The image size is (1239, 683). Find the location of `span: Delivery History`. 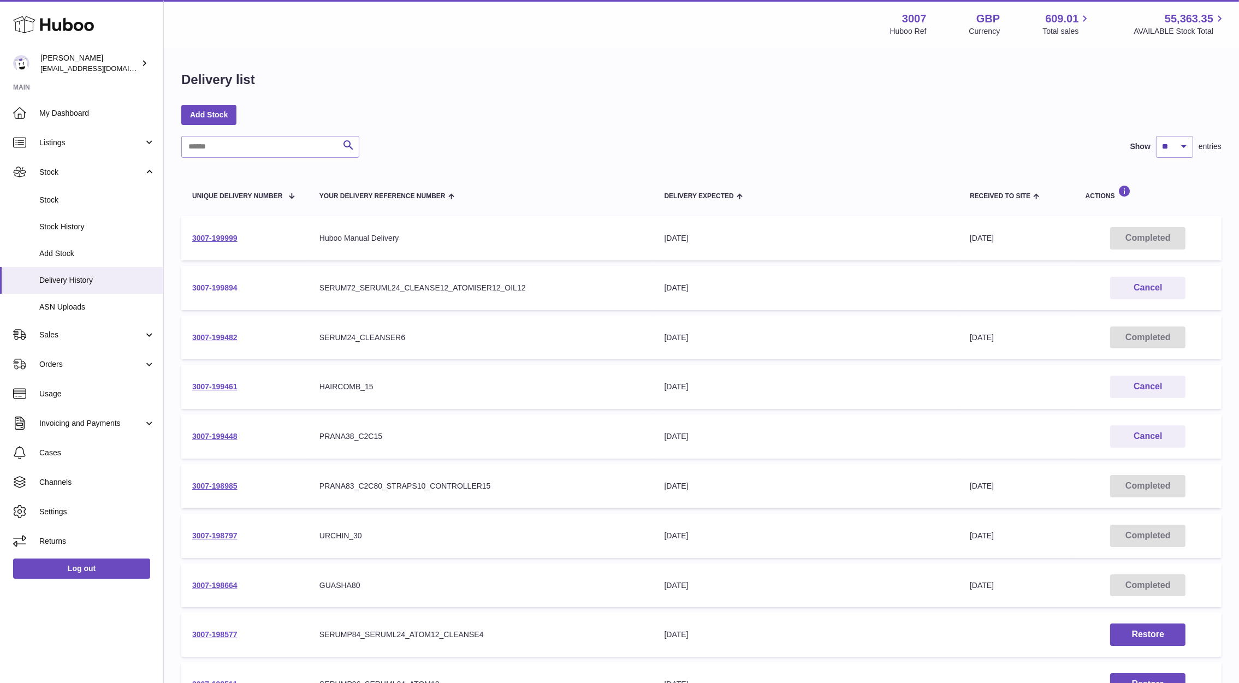

span: Delivery History is located at coordinates (97, 280).